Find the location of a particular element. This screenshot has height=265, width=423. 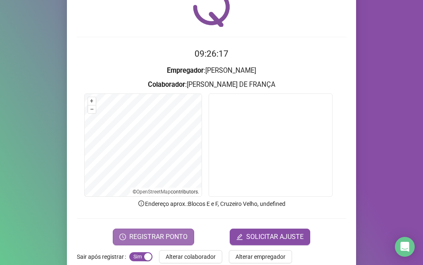

div: Open Intercom Messenger is located at coordinates (405, 247).